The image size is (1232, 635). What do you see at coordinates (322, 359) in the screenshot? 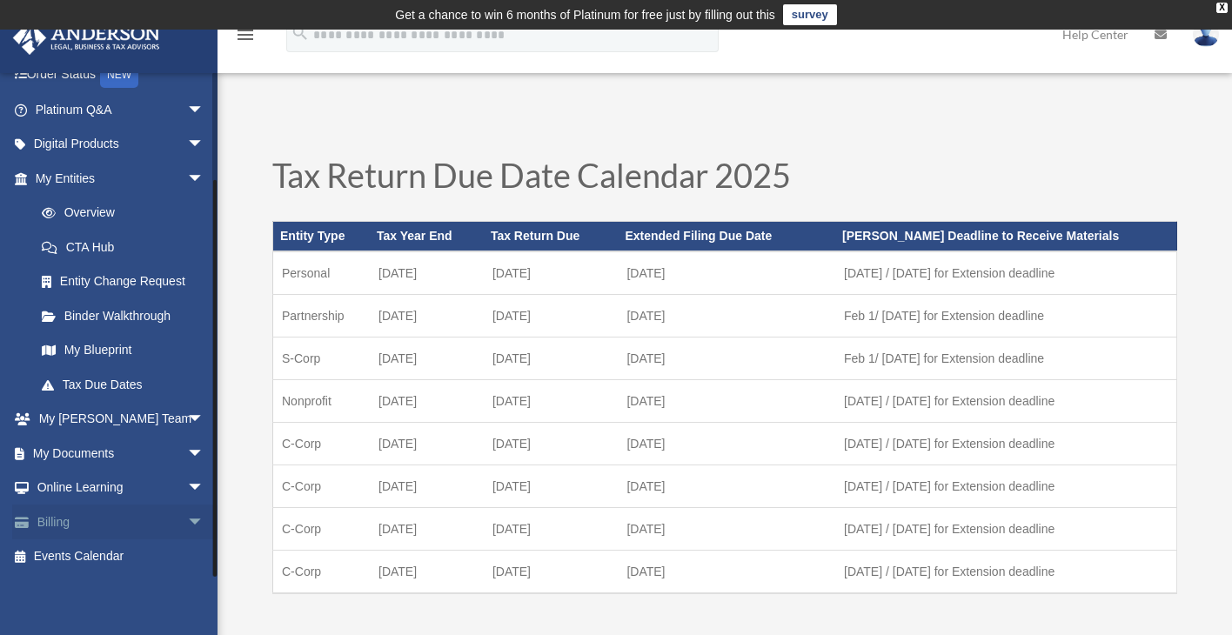
I see `td: S-Corp` at bounding box center [322, 359].